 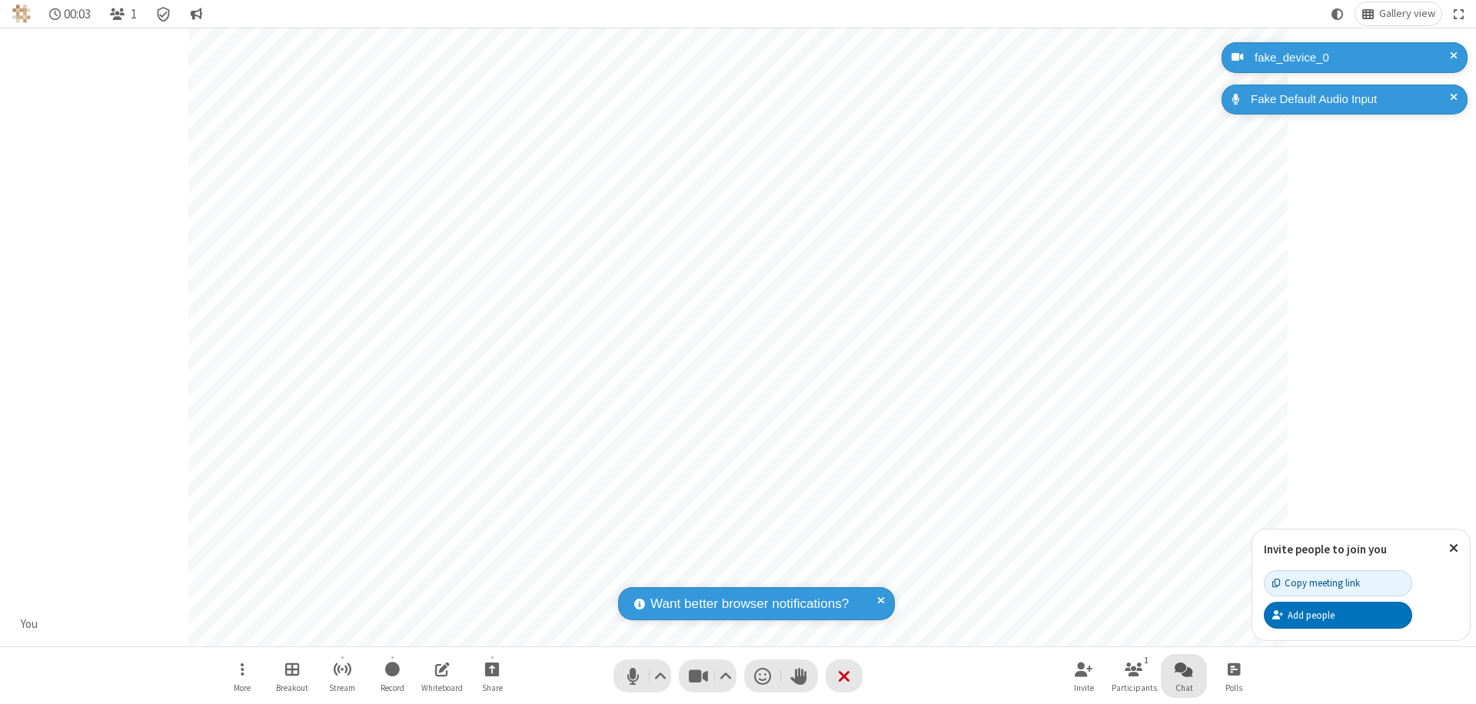 What do you see at coordinates (1234, 688) in the screenshot?
I see `span: Polls` at bounding box center [1234, 688].